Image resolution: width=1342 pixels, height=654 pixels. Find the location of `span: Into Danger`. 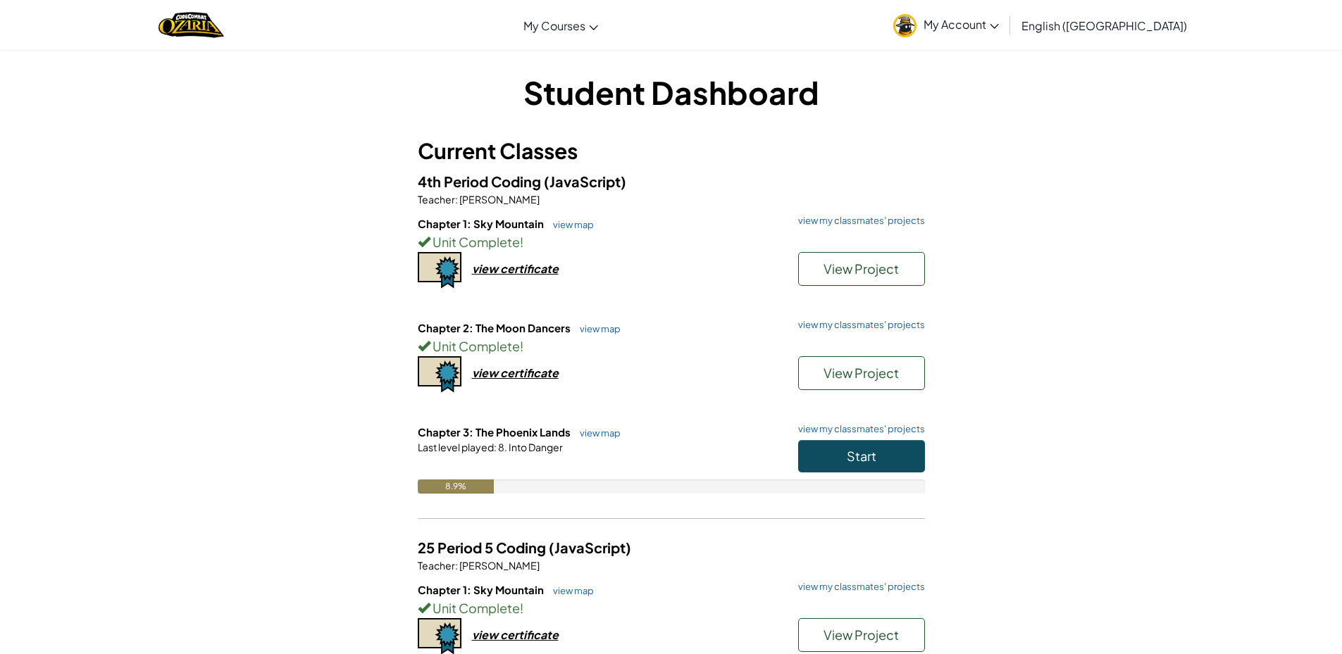

span: Into Danger is located at coordinates (535, 447).